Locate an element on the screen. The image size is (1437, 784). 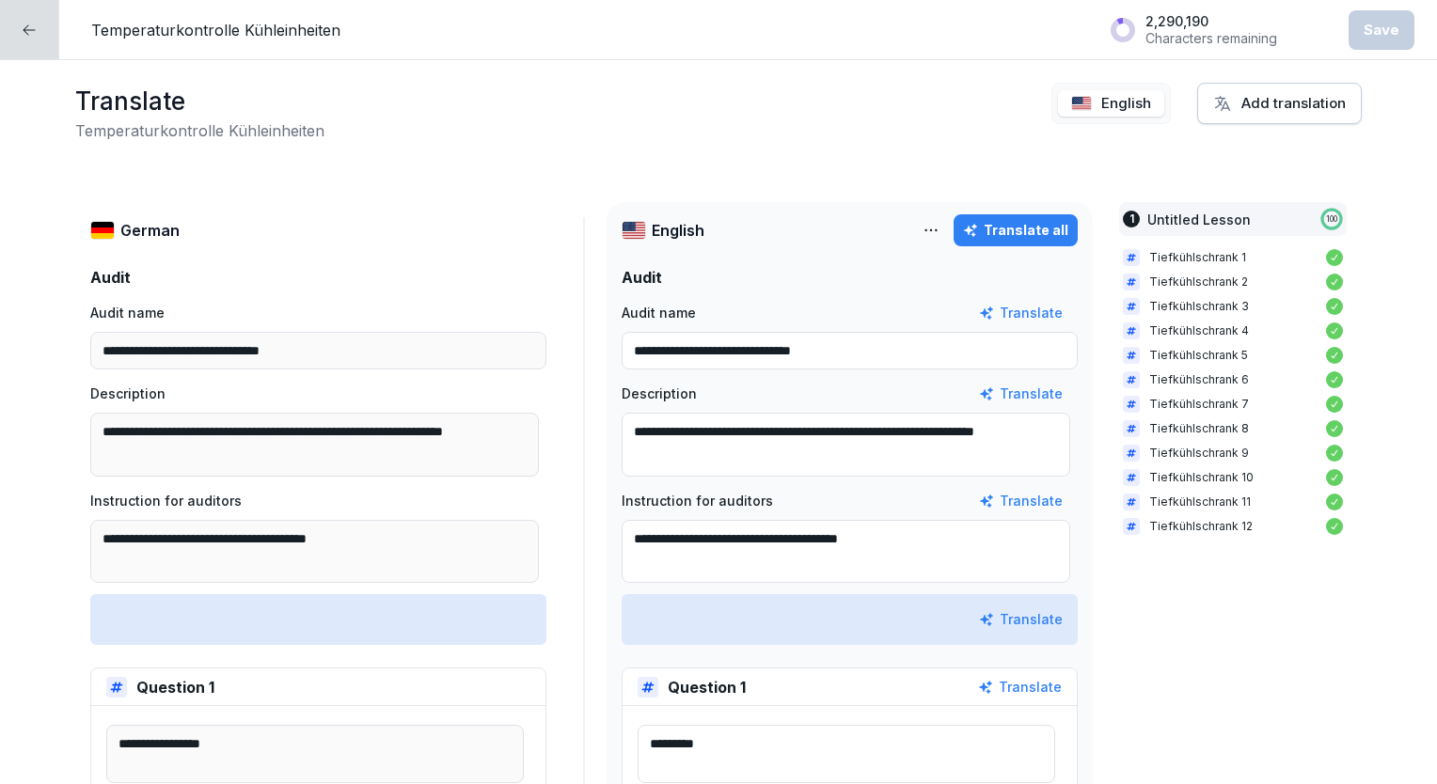
button: 2,290,190Characters remaining is located at coordinates (1216, 29).